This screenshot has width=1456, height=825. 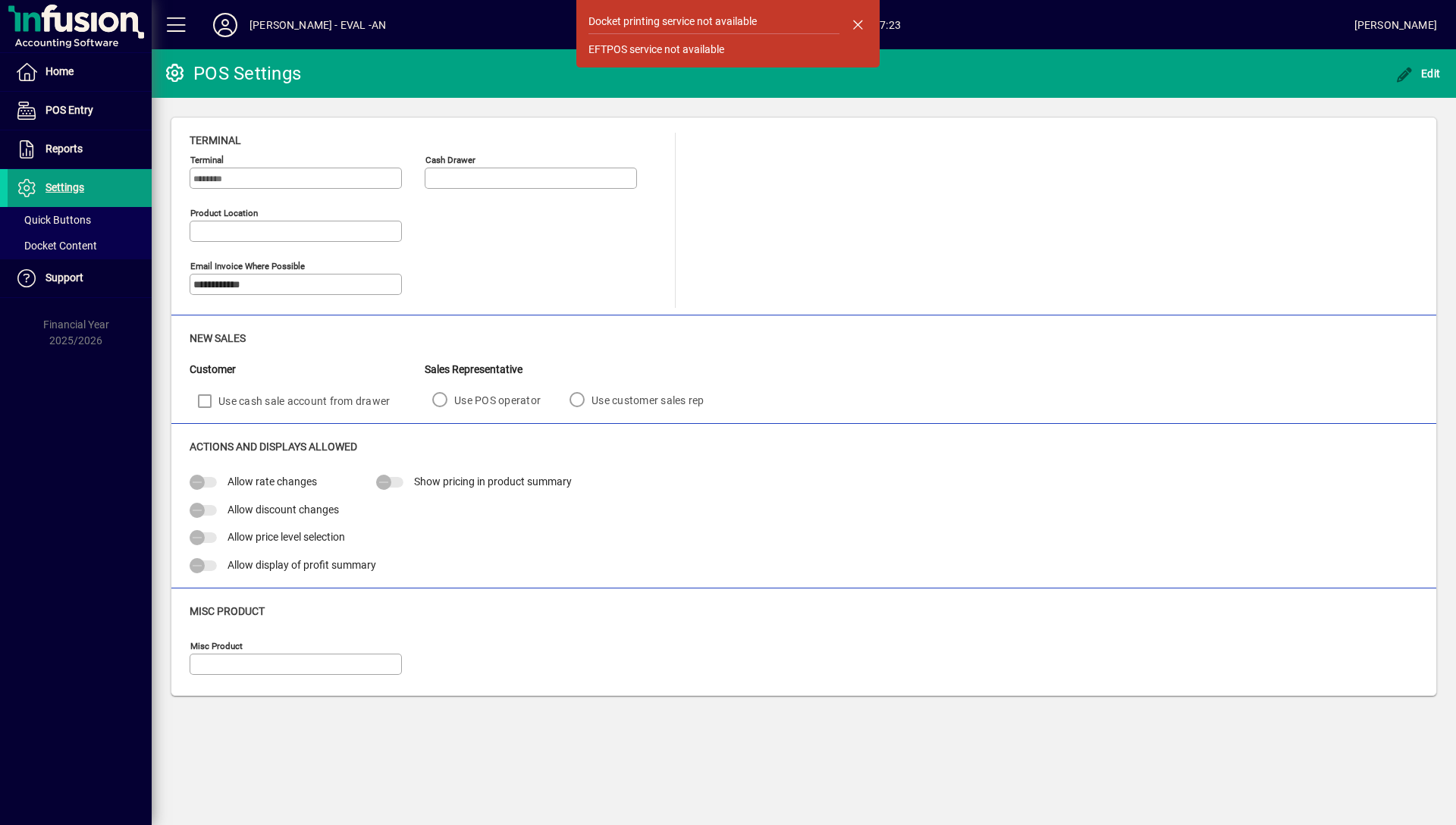 What do you see at coordinates (79, 246) in the screenshot?
I see `a: Docket Content` at bounding box center [79, 246].